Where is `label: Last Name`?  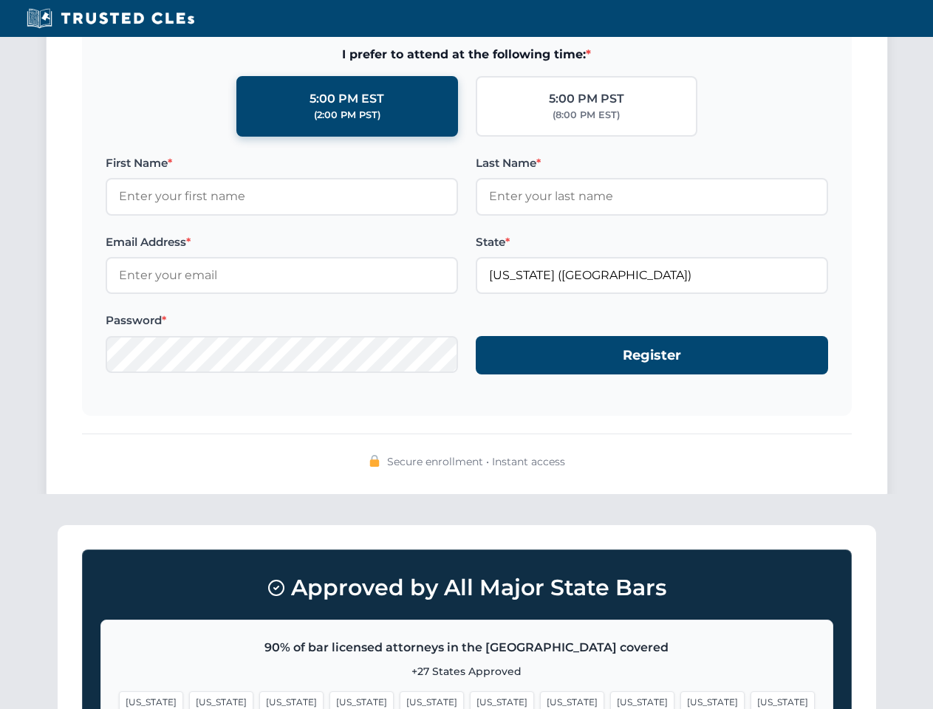 label: Last Name is located at coordinates (651, 163).